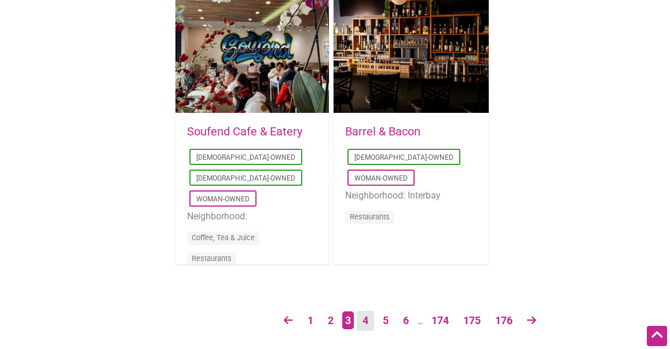 The width and height of the screenshot is (670, 349). What do you see at coordinates (411, 196) in the screenshot?
I see `li: Neighborhood: Interbay` at bounding box center [411, 196].